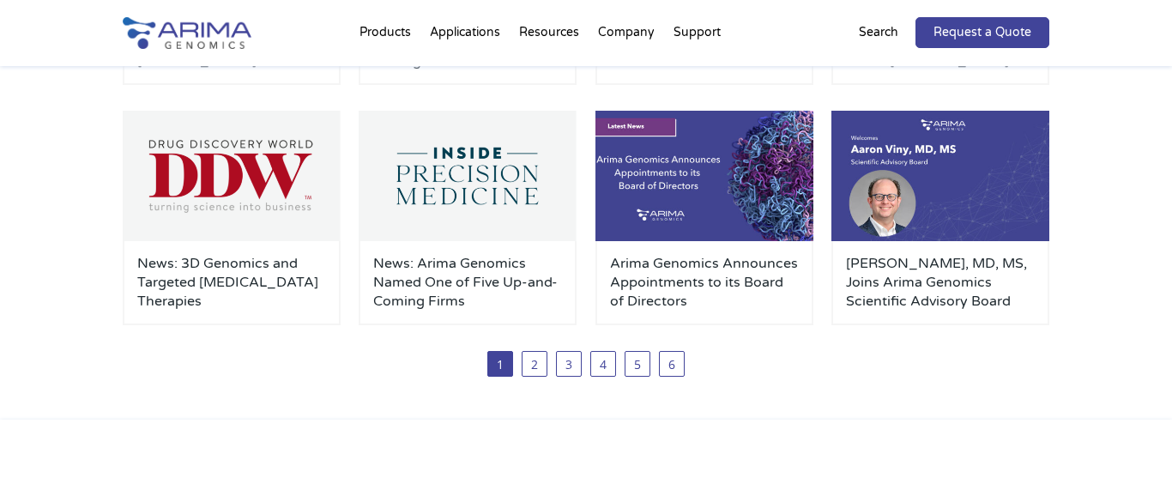 This screenshot has height=478, width=1172. What do you see at coordinates (638, 364) in the screenshot?
I see `a: 5` at bounding box center [638, 364].